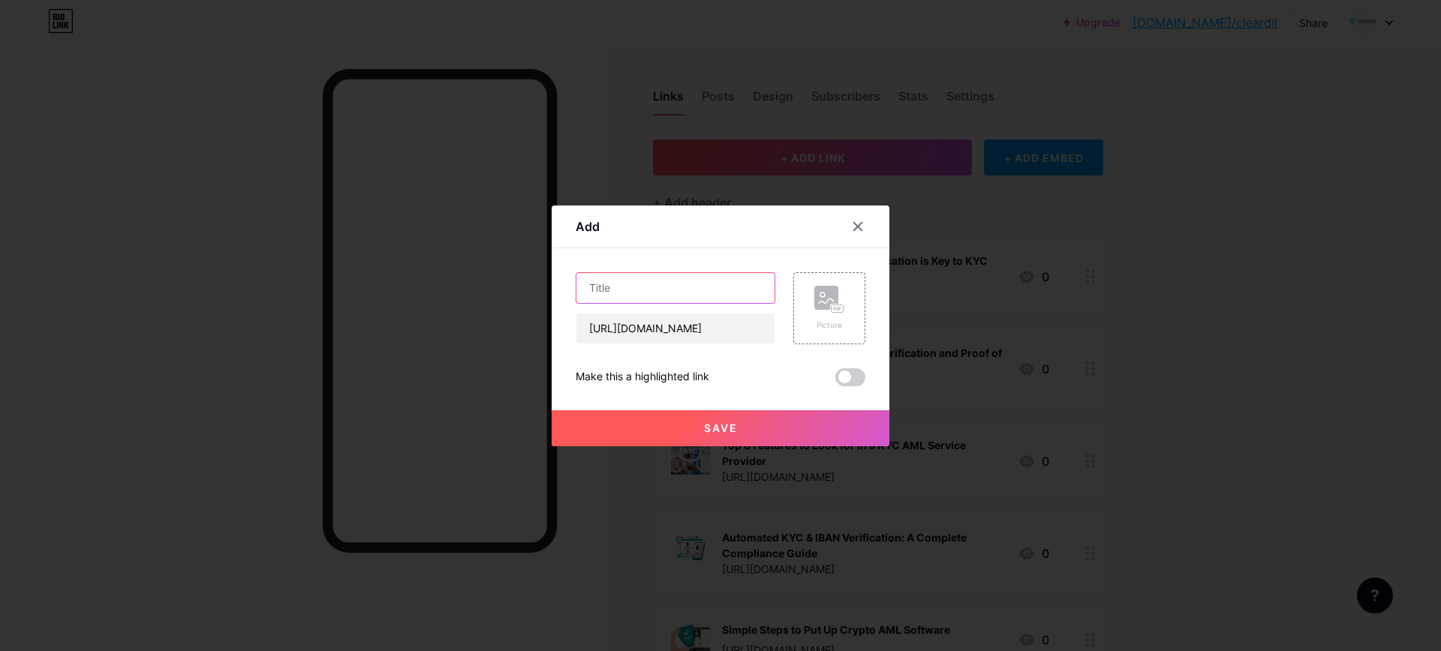 Image resolution: width=1441 pixels, height=651 pixels. I want to click on div: Add, so click(588, 227).